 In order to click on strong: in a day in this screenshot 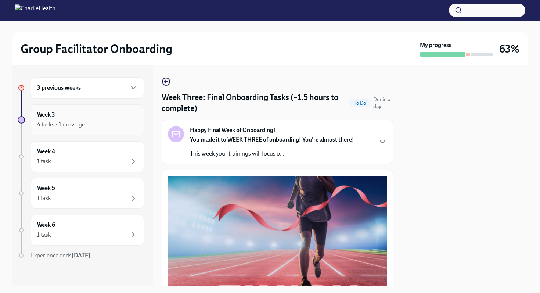, I will do `click(382, 103)`.